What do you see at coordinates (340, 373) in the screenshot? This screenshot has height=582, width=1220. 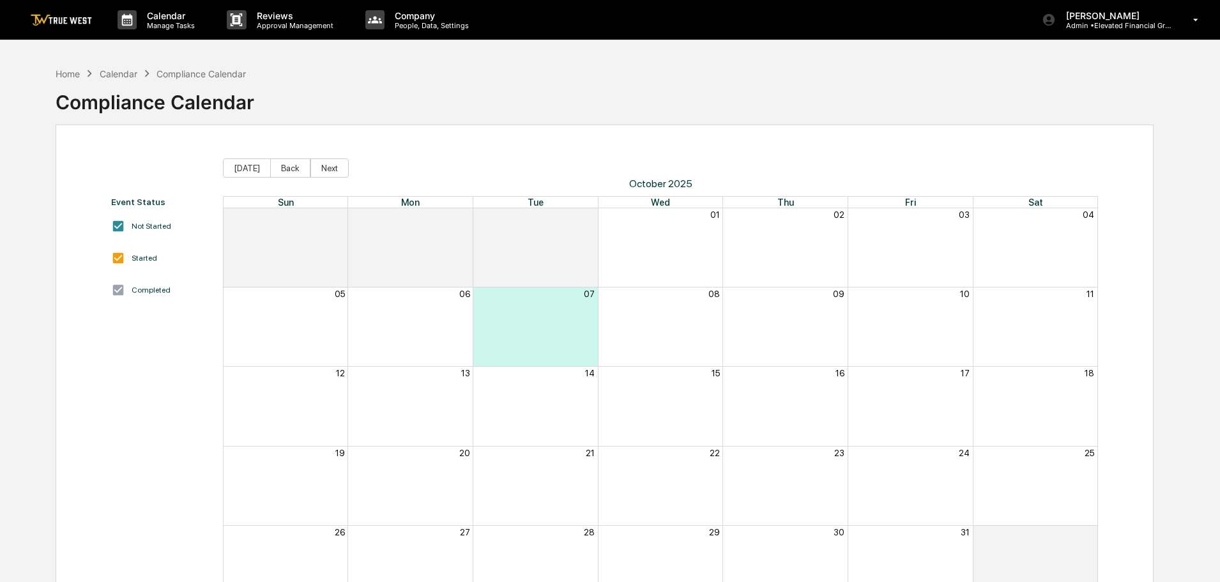 I see `button: 12` at bounding box center [340, 373].